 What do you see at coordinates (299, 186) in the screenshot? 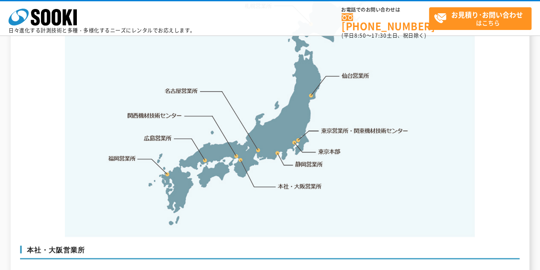
I see `a: 本社・大阪営業所` at bounding box center [299, 186].